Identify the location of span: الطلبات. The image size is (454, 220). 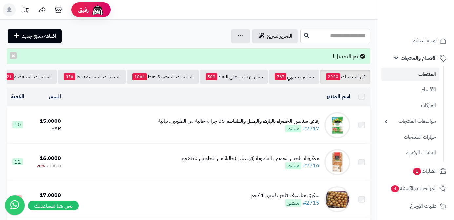
(425, 171).